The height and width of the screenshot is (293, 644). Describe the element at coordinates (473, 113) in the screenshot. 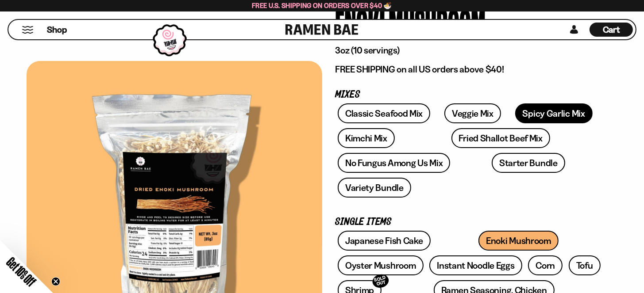

I see `a: Veggie Mix` at that location.